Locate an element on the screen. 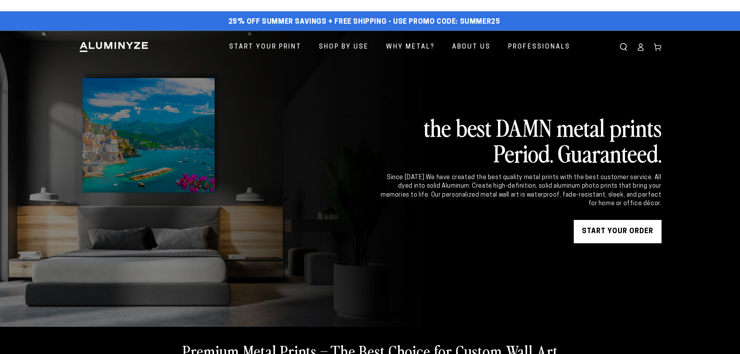  a: START YOUR Order is located at coordinates (618, 232).